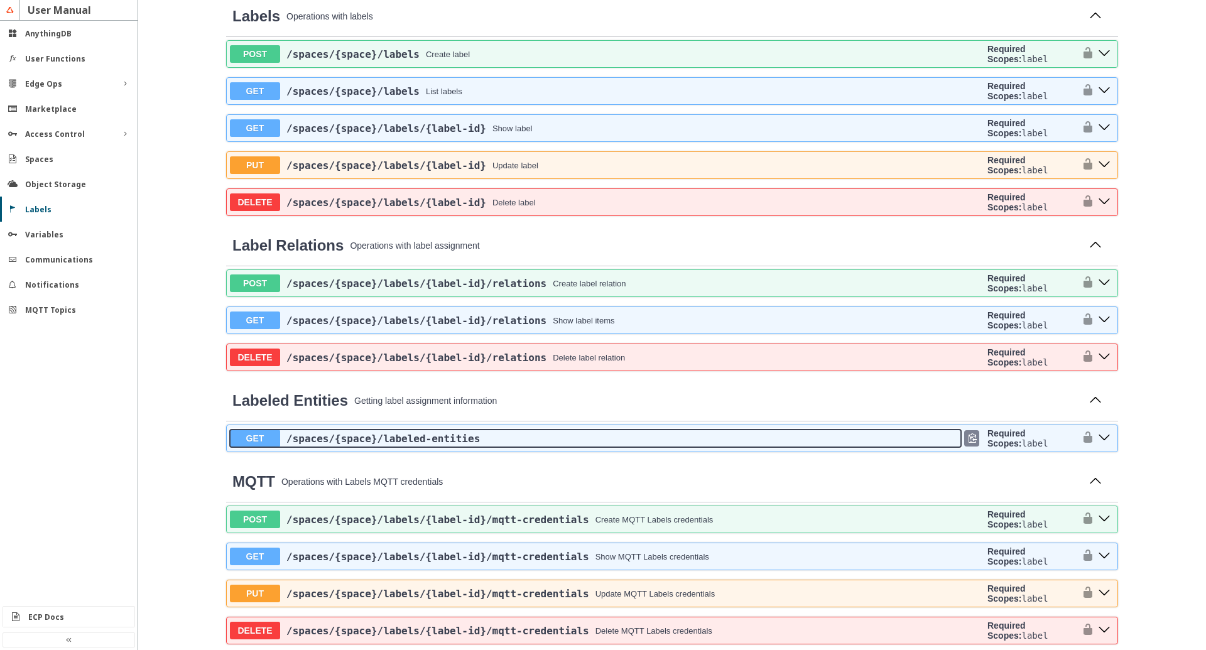 The height and width of the screenshot is (650, 1206). Describe the element at coordinates (683, 16) in the screenshot. I see `p: Operations with labels` at that location.